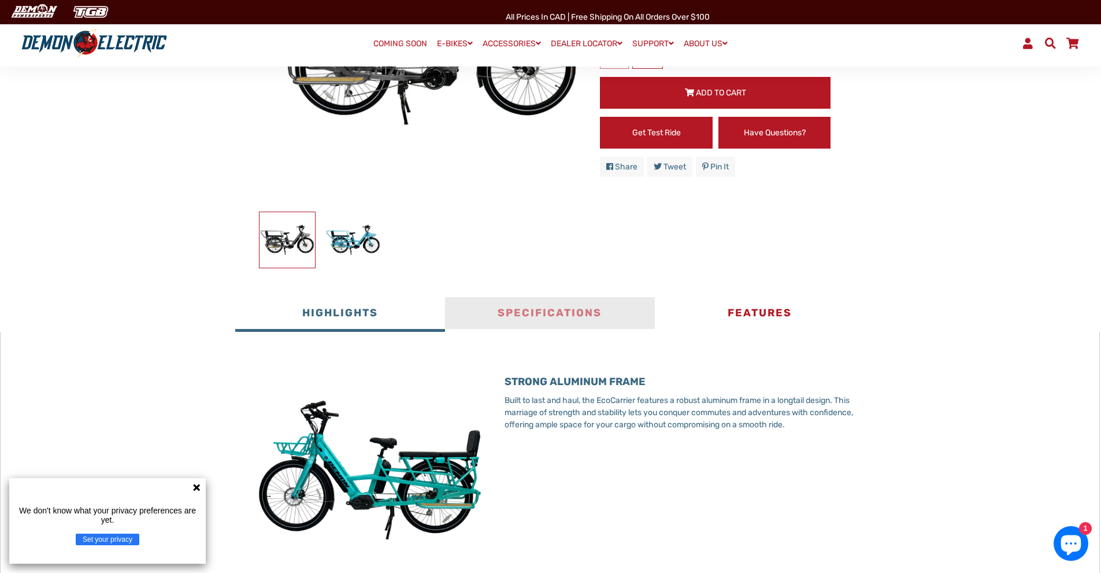 The image size is (1101, 573). What do you see at coordinates (720, 92) in the screenshot?
I see `span: Add to Cart` at bounding box center [720, 92].